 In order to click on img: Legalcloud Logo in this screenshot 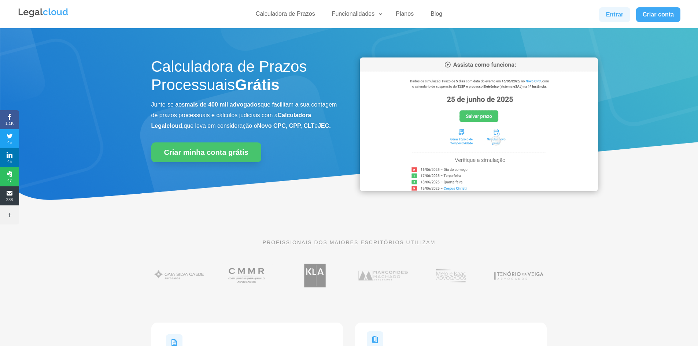, I will do `click(43, 13)`.